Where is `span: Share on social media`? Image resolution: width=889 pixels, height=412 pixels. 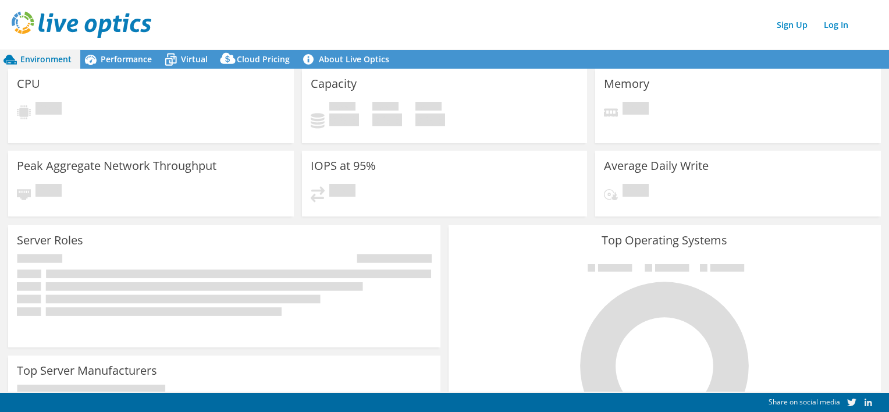
span: Share on social media is located at coordinates (804, 401).